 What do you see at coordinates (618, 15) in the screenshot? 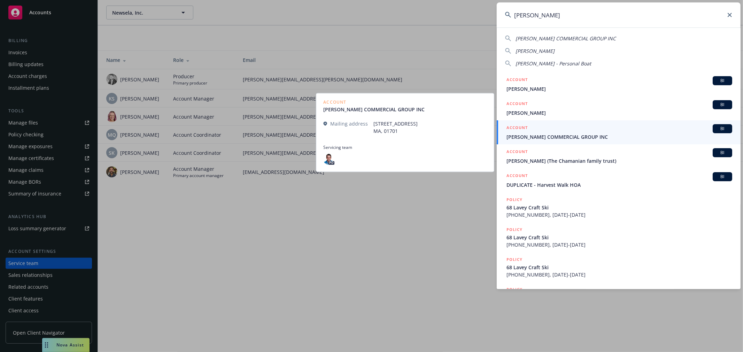
I see `input: Search...` at bounding box center [618, 15].